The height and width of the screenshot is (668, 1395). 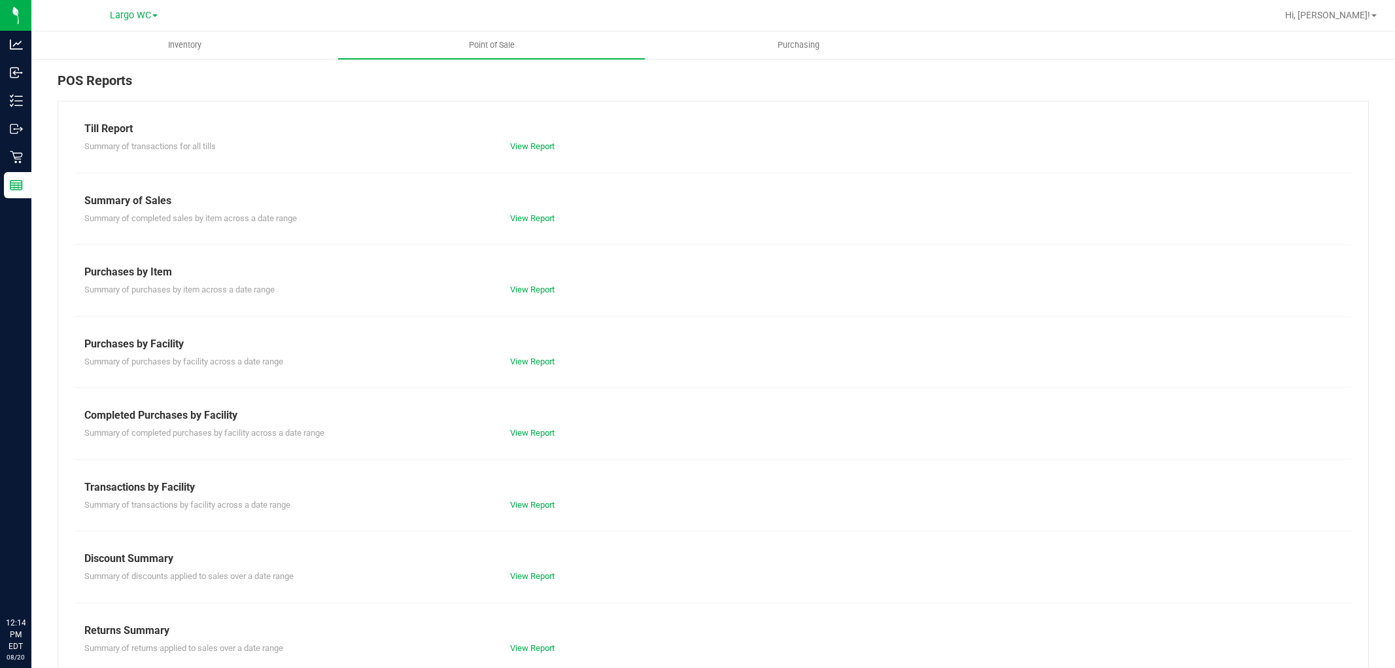 What do you see at coordinates (16, 634) in the screenshot?
I see `p: 12:14 PM EDT` at bounding box center [16, 634].